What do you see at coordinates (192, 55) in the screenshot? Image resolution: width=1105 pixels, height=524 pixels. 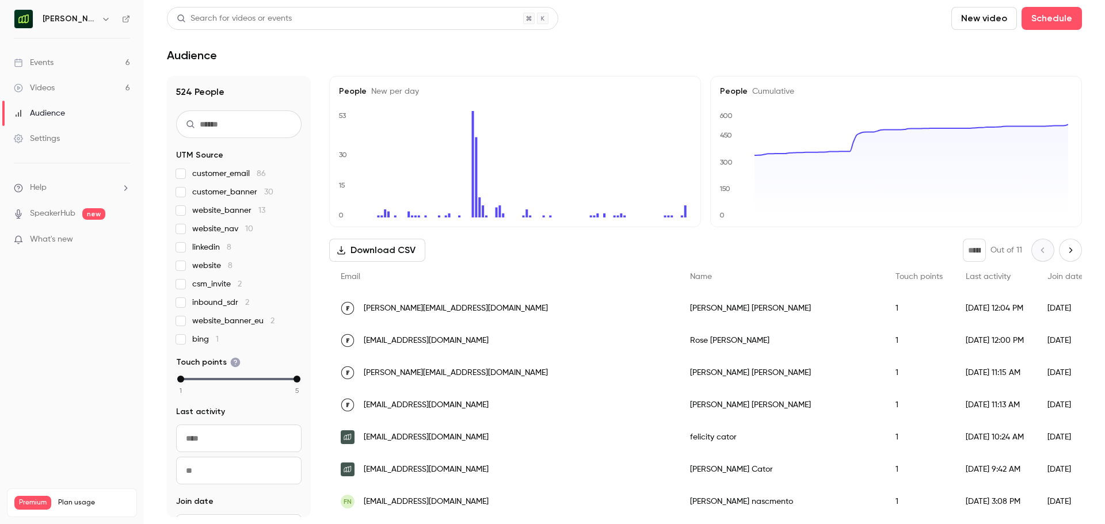 I see `h1: Audience` at bounding box center [192, 55].